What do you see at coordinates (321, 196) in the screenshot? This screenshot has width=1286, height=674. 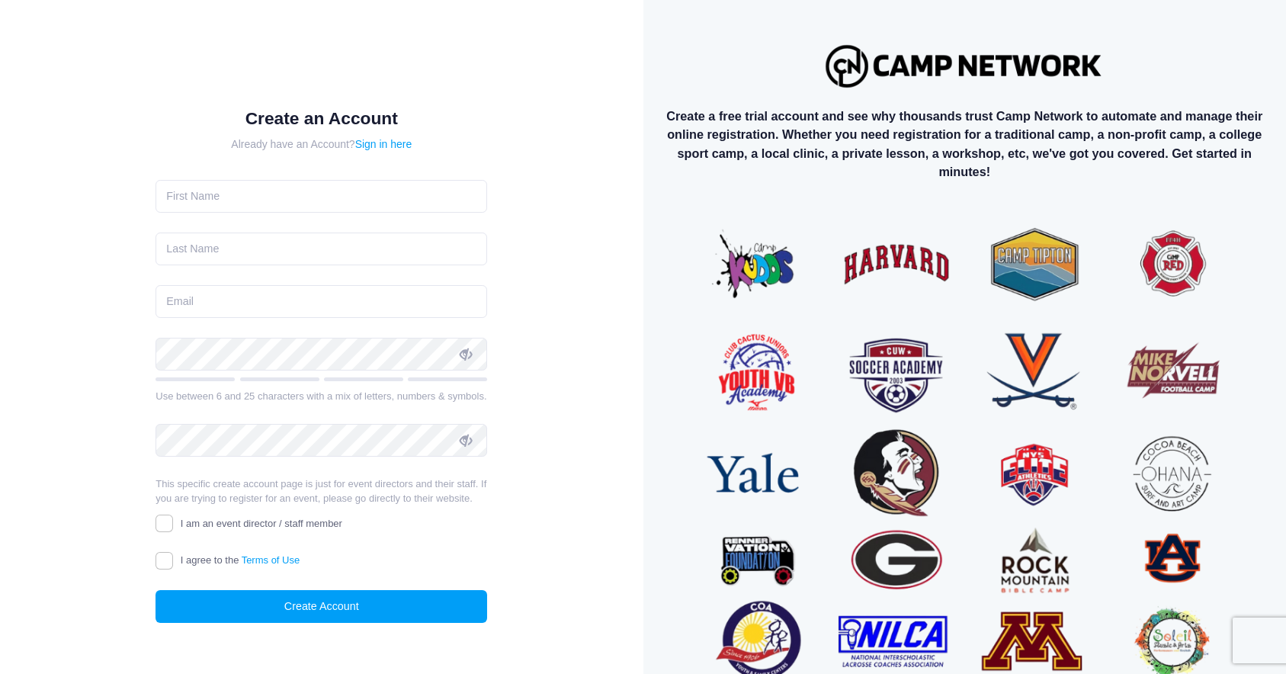 I see `input: First Name` at bounding box center [321, 196].